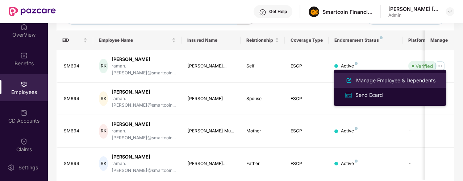 The image size is (463, 181). Describe the element at coordinates (349, 80) in the screenshot. I see `img: svg+xml;base64,PHN2ZyB4bWxucz0iaHR0cDovL3d3dy53My5vcmcvMjAwMC9zdmciIHhtbG5zOnhsaW5rPSJodHRwOi8vd3...` at that location.